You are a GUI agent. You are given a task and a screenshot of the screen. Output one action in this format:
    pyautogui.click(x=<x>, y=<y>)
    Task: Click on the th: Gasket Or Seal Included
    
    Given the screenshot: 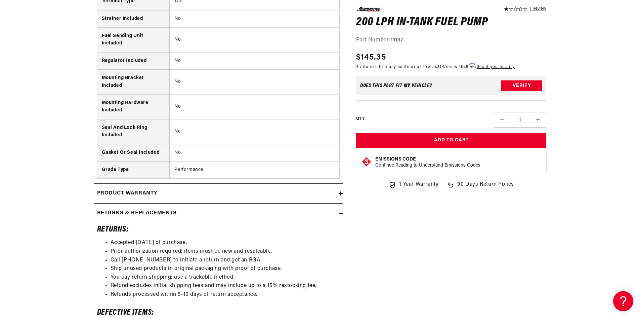 What is the action you would take?
    pyautogui.click(x=133, y=152)
    